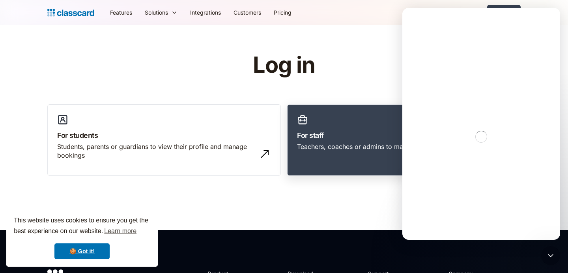 This screenshot has height=273, width=568. Describe the element at coordinates (504, 12) in the screenshot. I see `a: Sign up` at that location.